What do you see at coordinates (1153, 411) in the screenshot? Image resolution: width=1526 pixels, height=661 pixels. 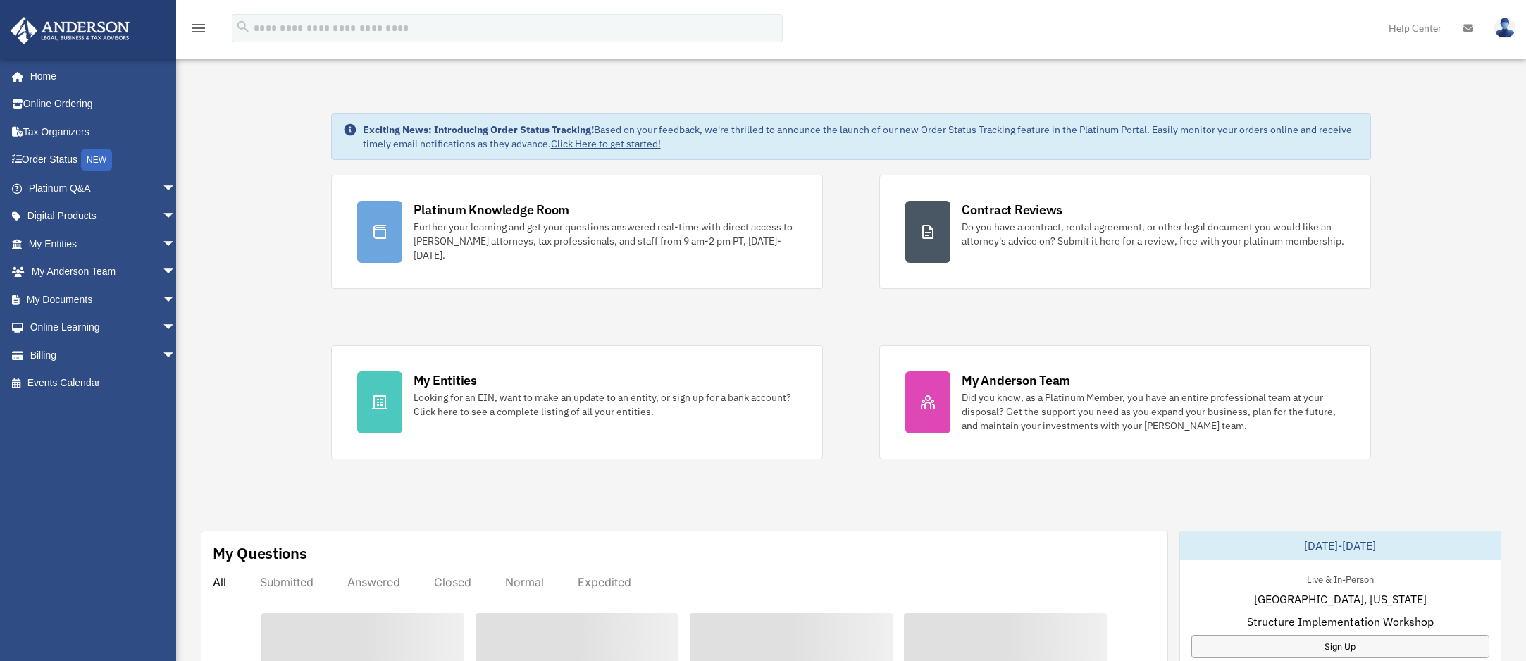 I see `div: Did you know, as a Platinum Member, you have an entire professional team at your disposal? Get th...` at bounding box center [1153, 411].